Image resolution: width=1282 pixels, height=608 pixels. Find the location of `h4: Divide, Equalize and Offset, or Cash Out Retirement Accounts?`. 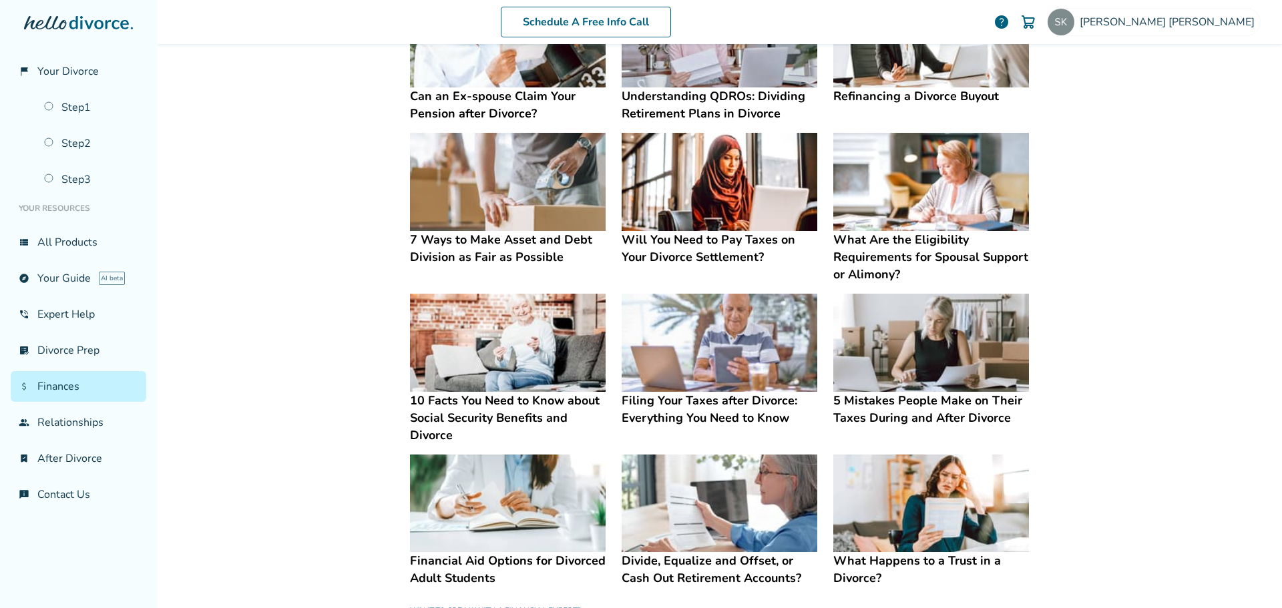

h4: Divide, Equalize and Offset, or Cash Out Retirement Accounts? is located at coordinates (719, 569).